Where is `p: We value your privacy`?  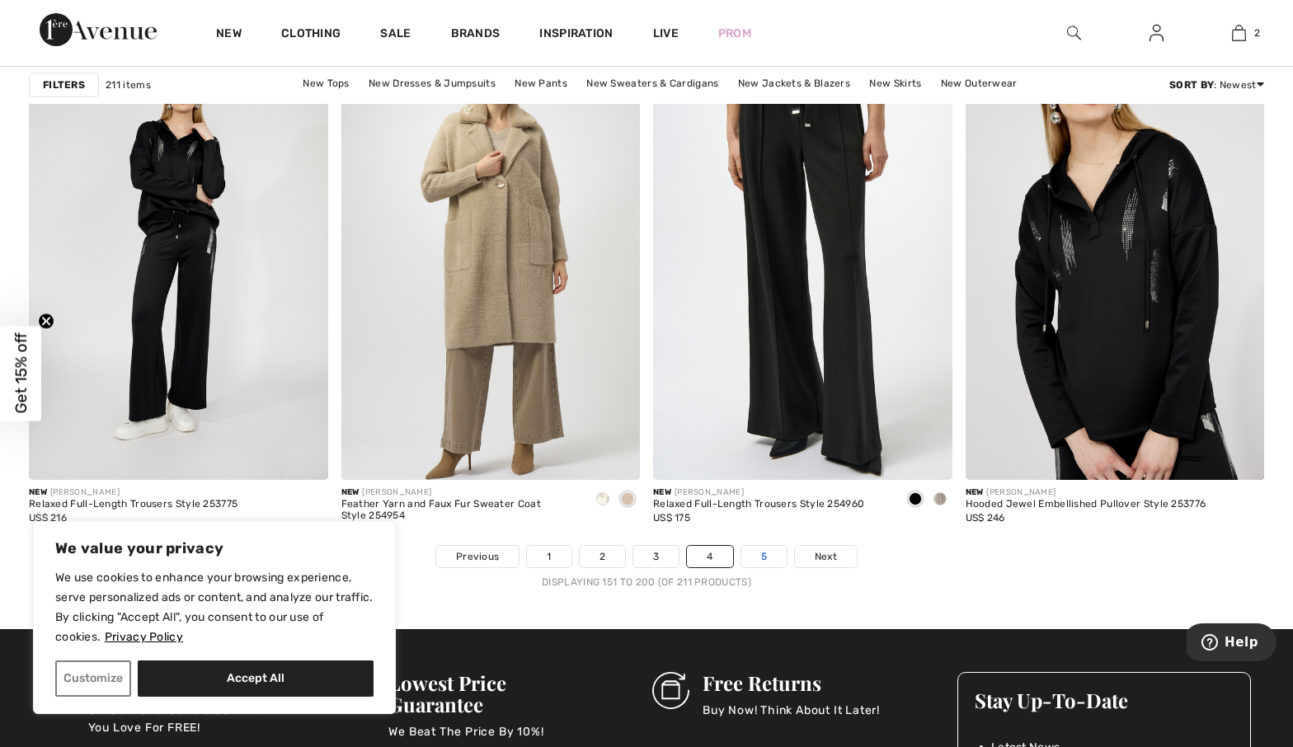 p: We value your privacy is located at coordinates (214, 548).